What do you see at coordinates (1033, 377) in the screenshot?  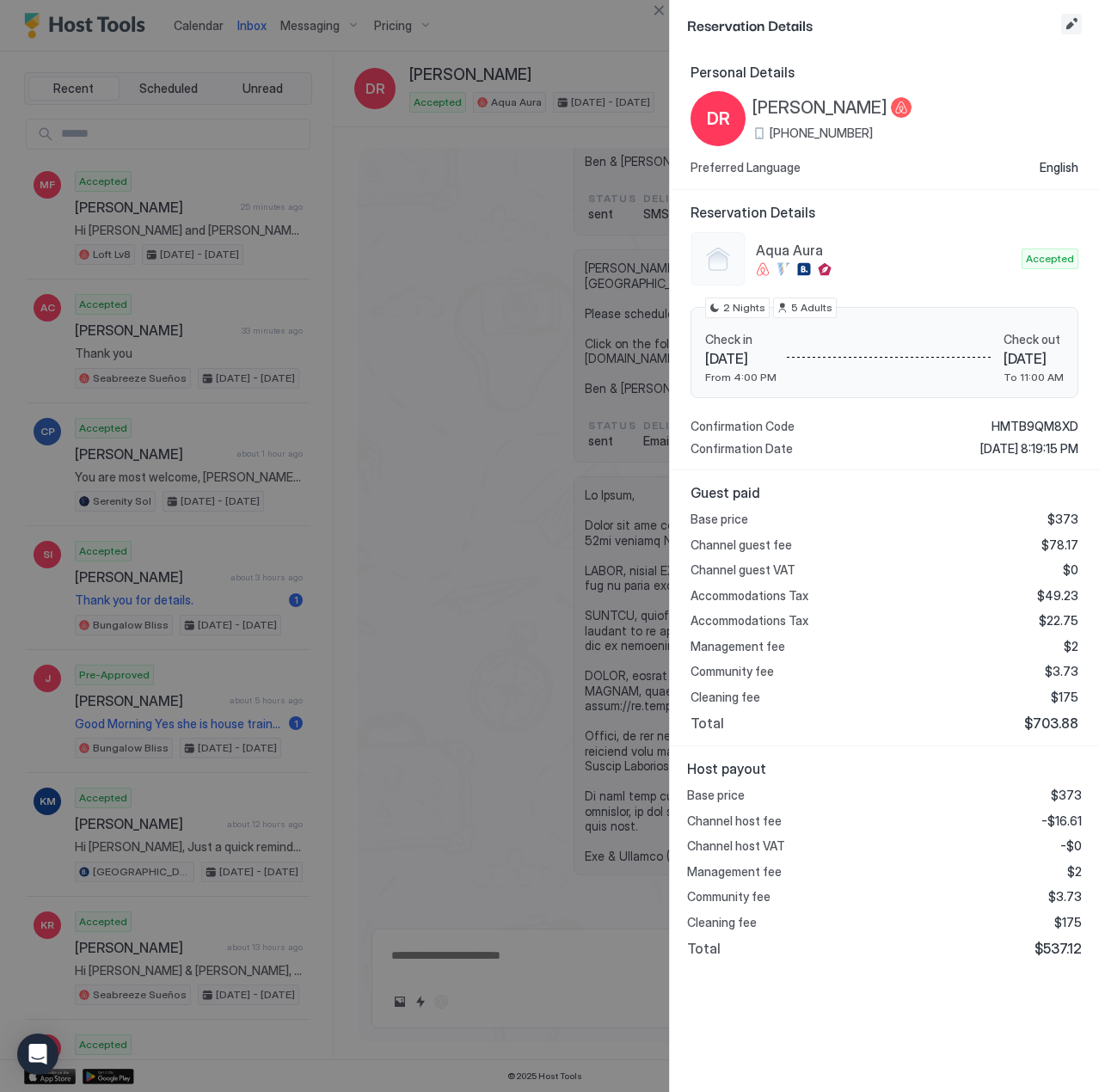 I see `span: To 11:00 AM` at bounding box center [1033, 377].